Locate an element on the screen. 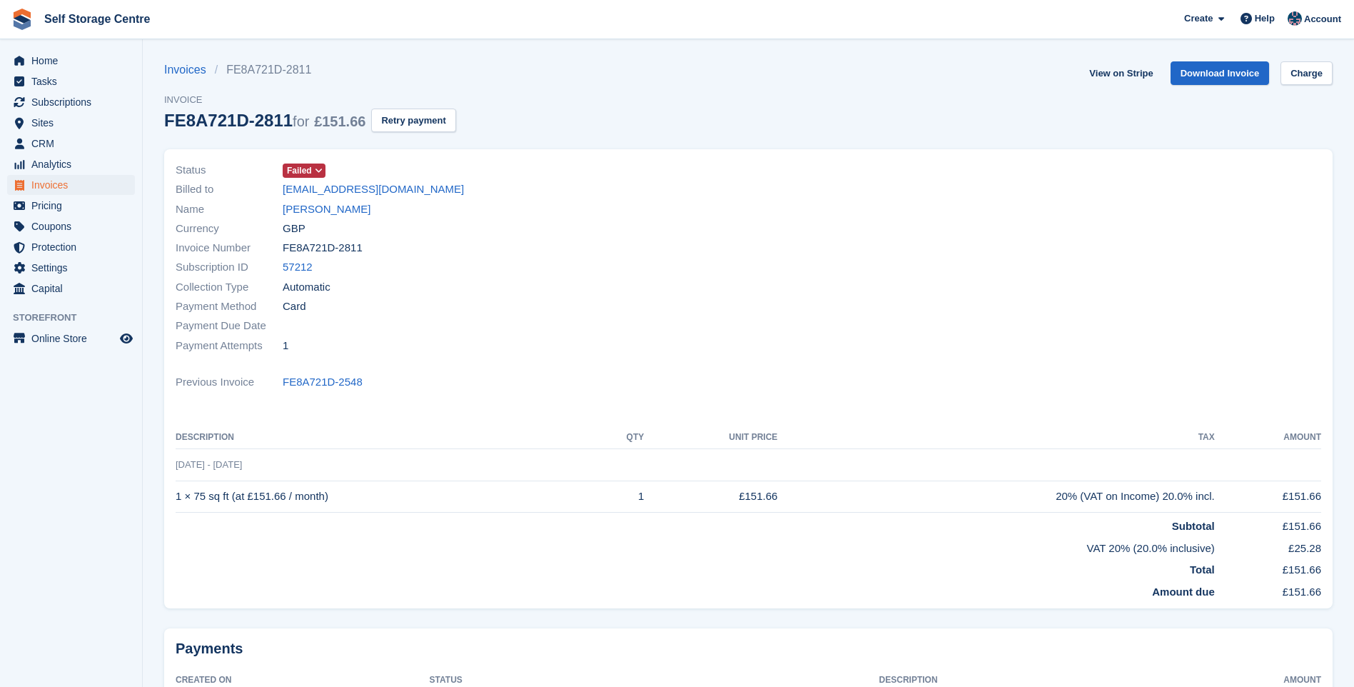 This screenshot has height=687, width=1354. th: Tax is located at coordinates (996, 438).